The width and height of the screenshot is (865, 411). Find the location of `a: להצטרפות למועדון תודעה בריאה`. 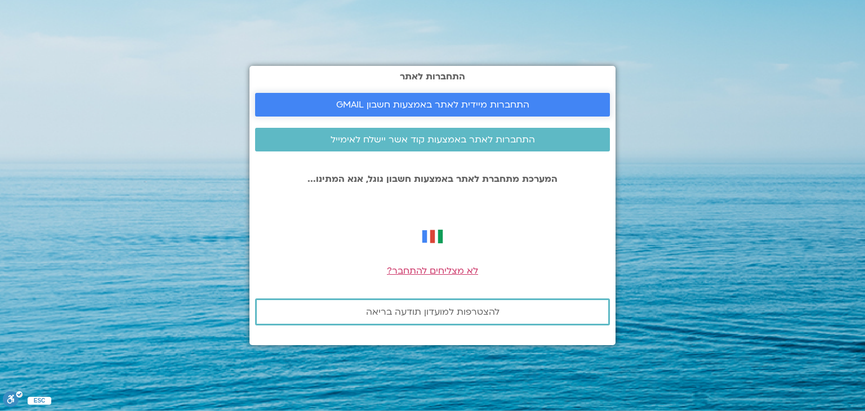

a: להצטרפות למועדון תודעה בריאה is located at coordinates (433, 312).